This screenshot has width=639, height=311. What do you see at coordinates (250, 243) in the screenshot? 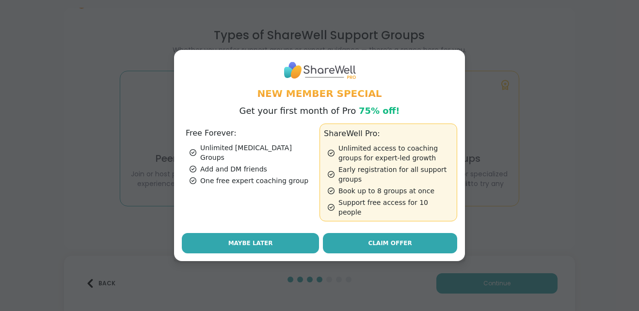
I see `button: Maybe Later` at bounding box center [250, 243].